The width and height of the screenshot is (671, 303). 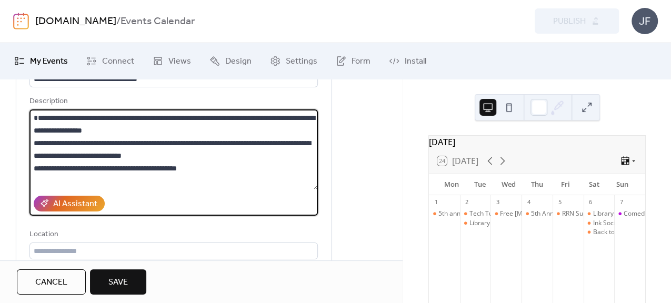 I want to click on a: Views, so click(x=172, y=61).